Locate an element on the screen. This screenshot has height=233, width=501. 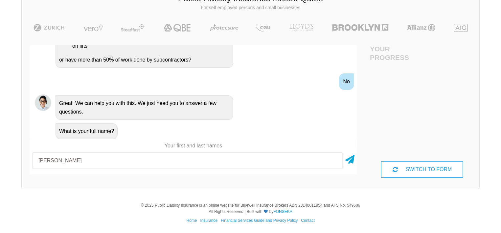
img: Protecsure | Public Liability Insurance is located at coordinates (224, 28).